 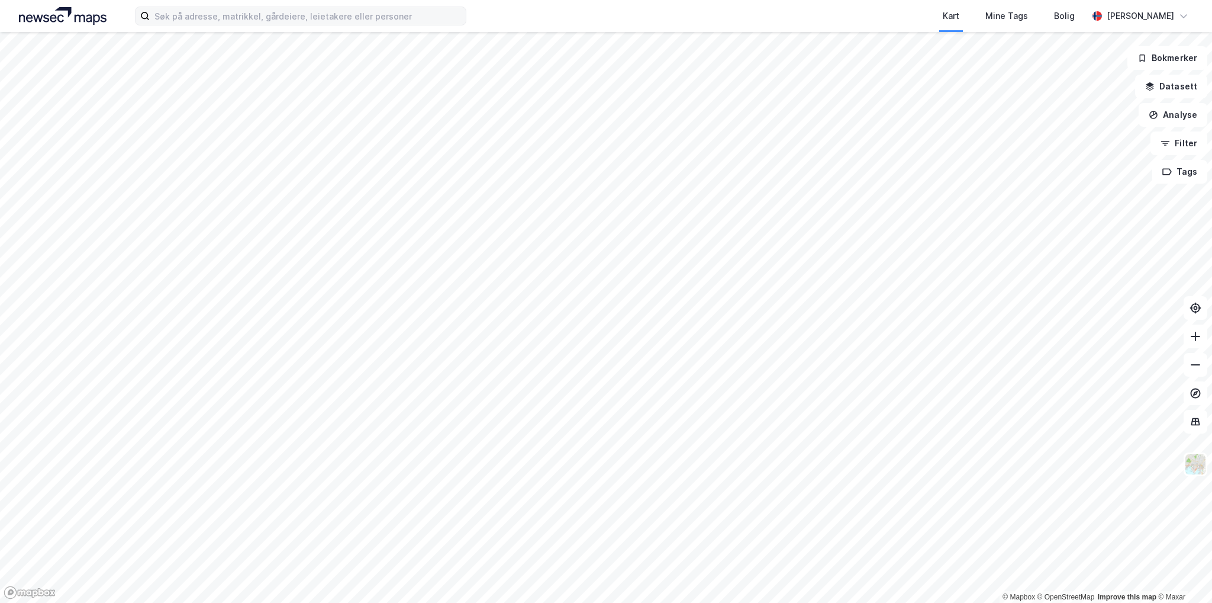 I want to click on button: Bokmerker, so click(x=1167, y=58).